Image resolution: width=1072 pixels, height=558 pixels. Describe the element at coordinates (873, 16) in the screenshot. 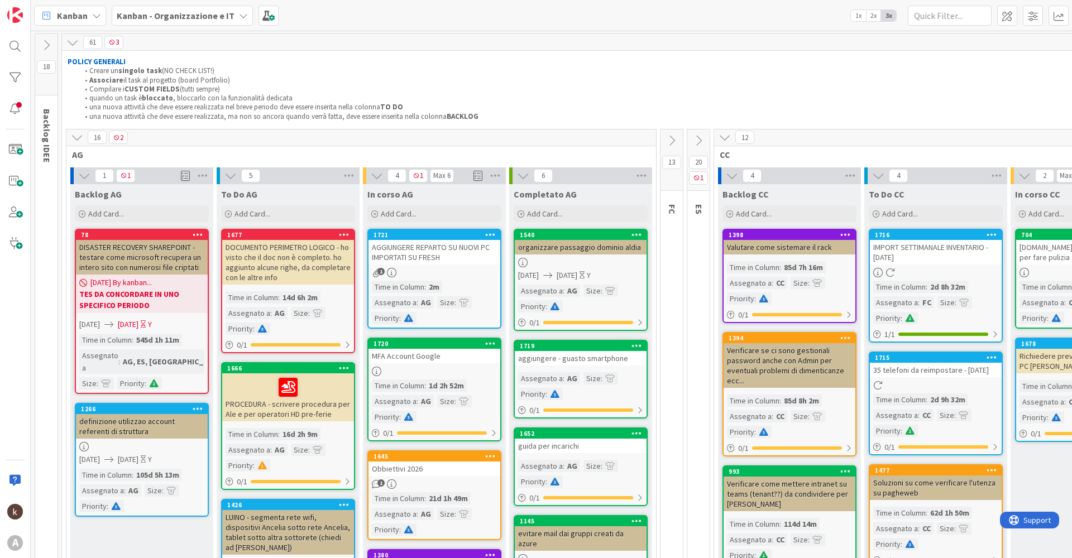

I see `span: 2x` at that location.